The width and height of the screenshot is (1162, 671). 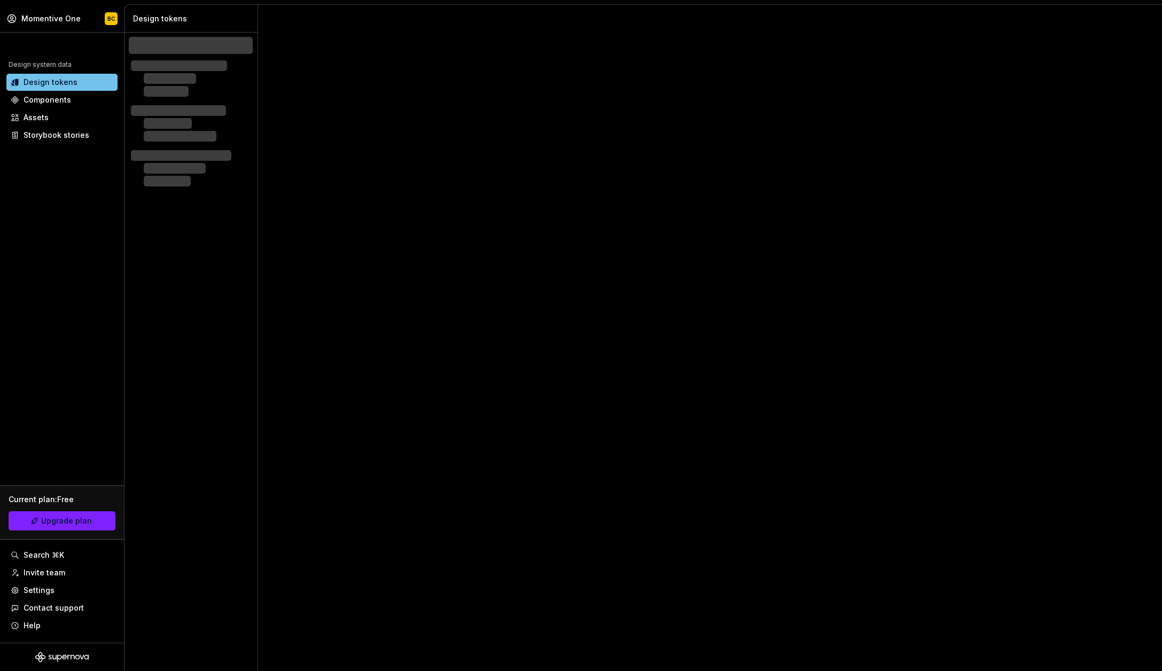 What do you see at coordinates (62, 657) in the screenshot?
I see `a: Supernova Logo` at bounding box center [62, 657].